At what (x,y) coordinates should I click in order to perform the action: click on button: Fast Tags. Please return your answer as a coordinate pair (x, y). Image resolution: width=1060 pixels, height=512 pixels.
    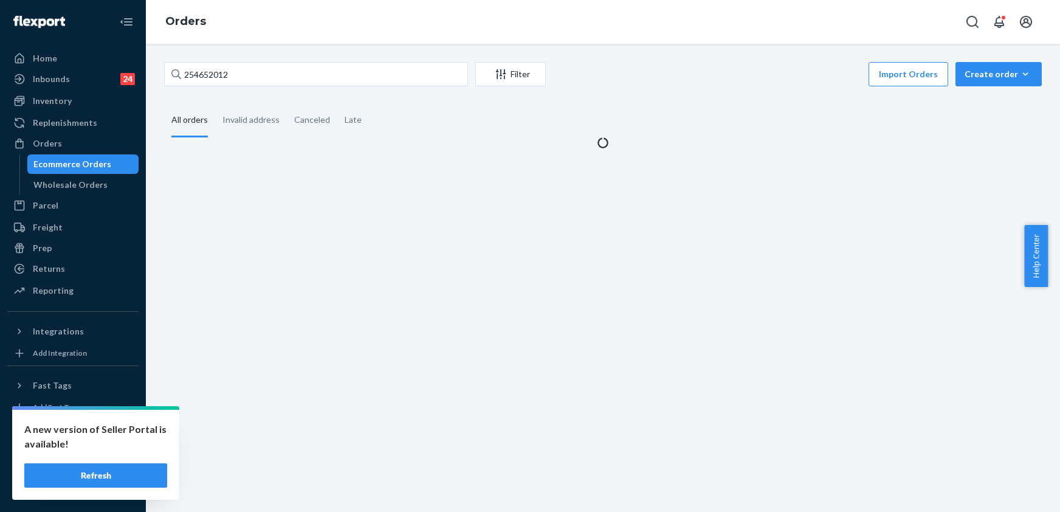
    Looking at the image, I should click on (73, 385).